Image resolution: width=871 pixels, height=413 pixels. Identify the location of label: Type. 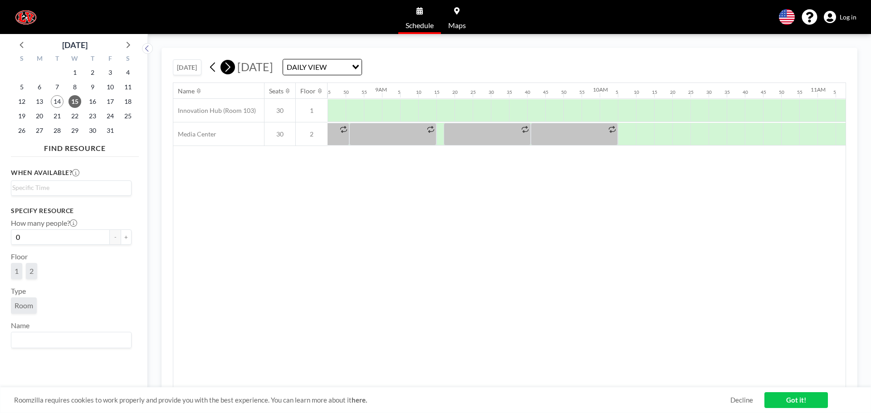
(18, 291).